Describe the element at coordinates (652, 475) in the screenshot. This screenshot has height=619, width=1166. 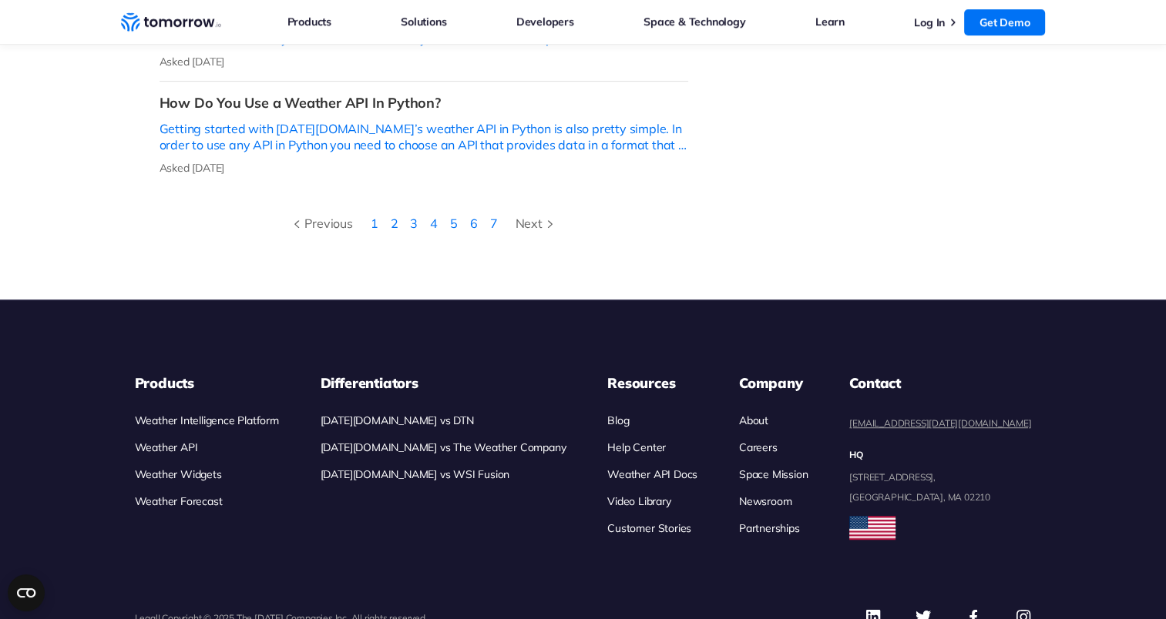
I see `a: Weather API Docs` at that location.